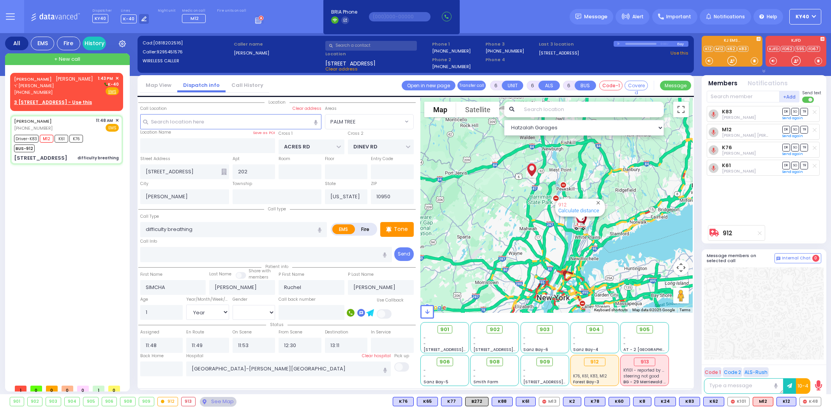 This screenshot has width=831, height=409. Describe the element at coordinates (681, 268) in the screenshot. I see `button: Map camera controls` at that location.